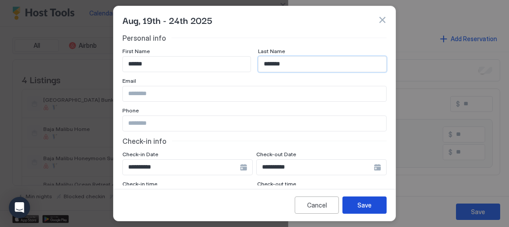 This screenshot has height=227, width=509. I want to click on span: Personal info, so click(144, 38).